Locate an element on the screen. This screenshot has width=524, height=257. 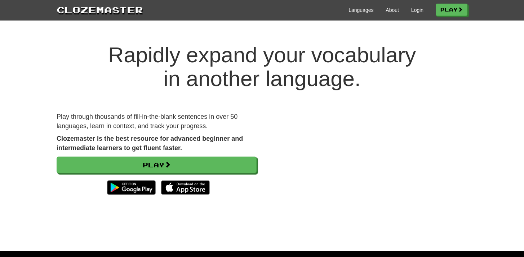
img: Download_on_the_App_Store_Badge_US-UK_135x40-25178aeef6eb6b83b96f5f2d004eda3bffbb37122de64afbaef7... is located at coordinates (185, 188).